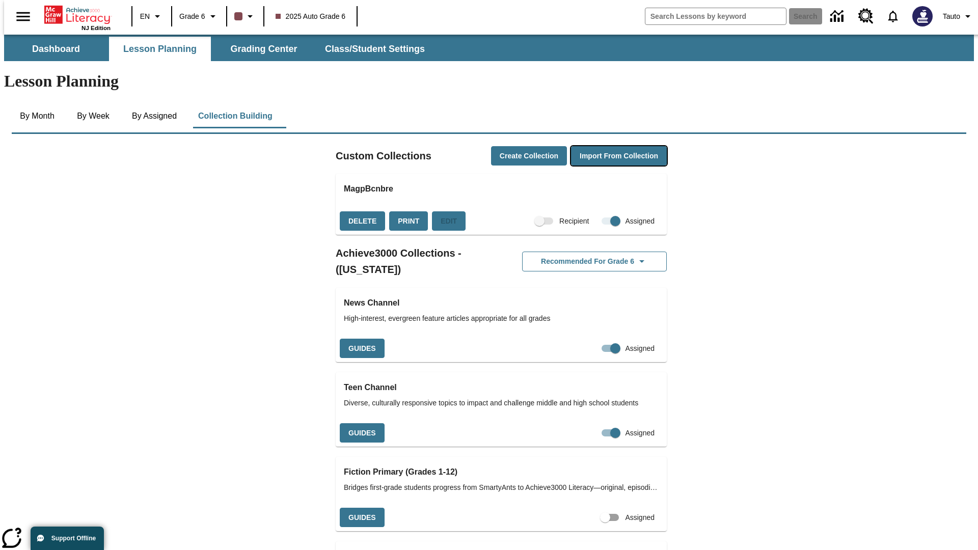  I want to click on button: Grading Center, so click(264, 49).